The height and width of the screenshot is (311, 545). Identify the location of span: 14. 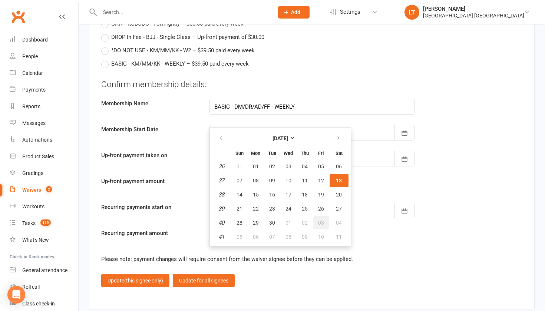
(240, 195).